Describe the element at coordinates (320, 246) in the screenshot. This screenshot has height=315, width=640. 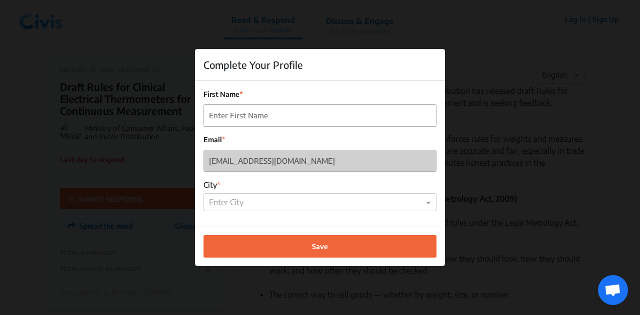
I see `button: Save` at that location.